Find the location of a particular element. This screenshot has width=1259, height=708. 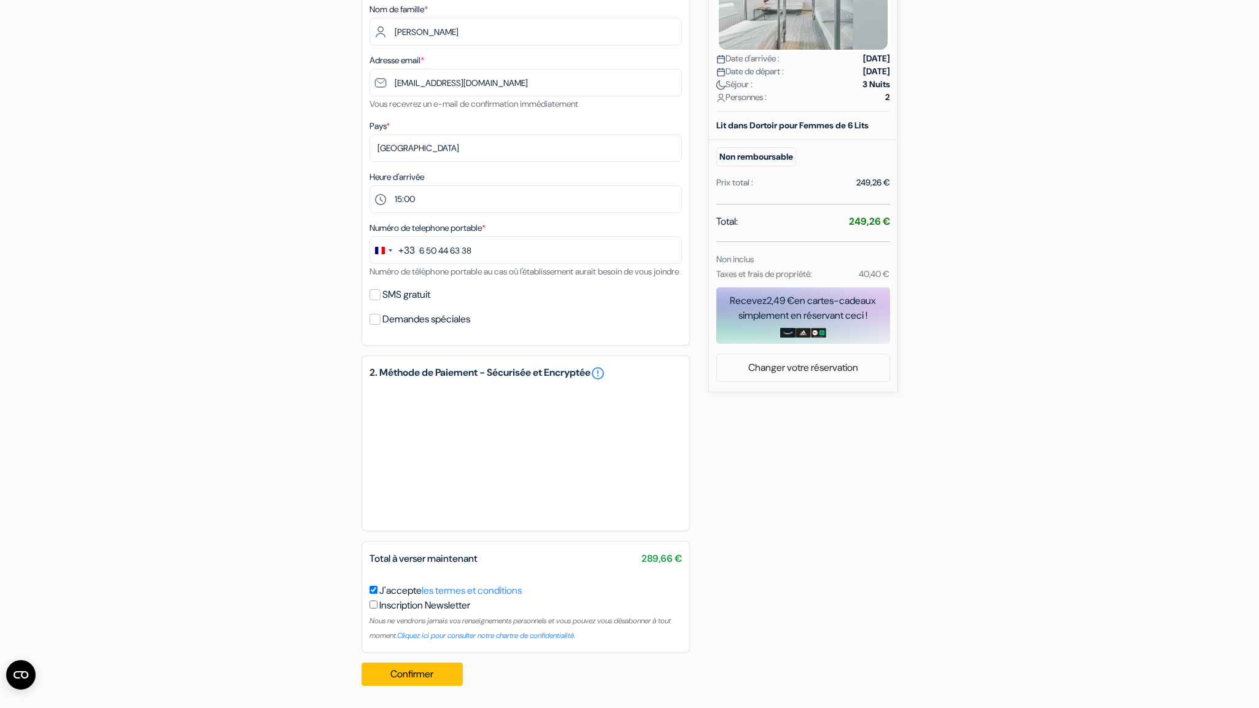

label: J'accepte is located at coordinates (451, 590).